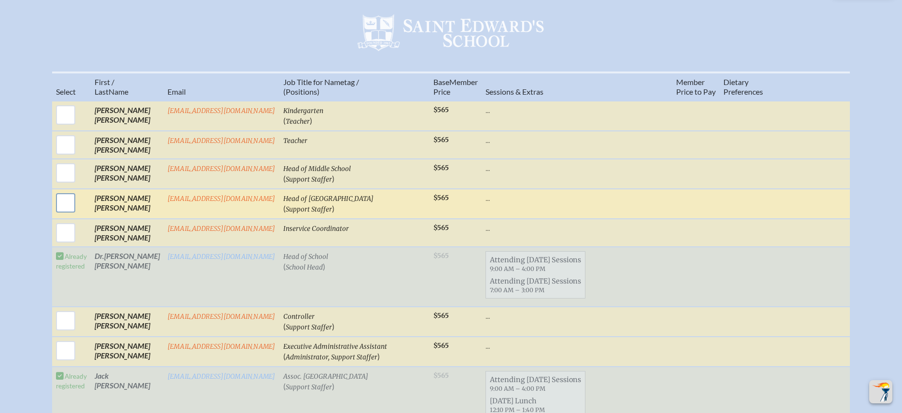  What do you see at coordinates (306, 256) in the screenshot?
I see `span: Head of School` at bounding box center [306, 256].